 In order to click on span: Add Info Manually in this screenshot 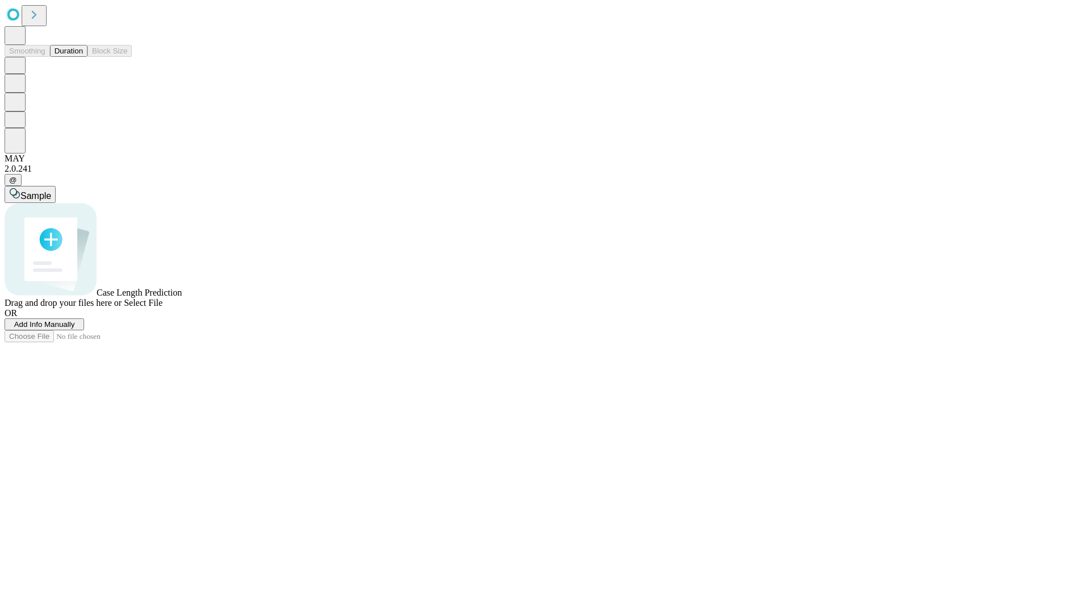, I will do `click(44, 324)`.